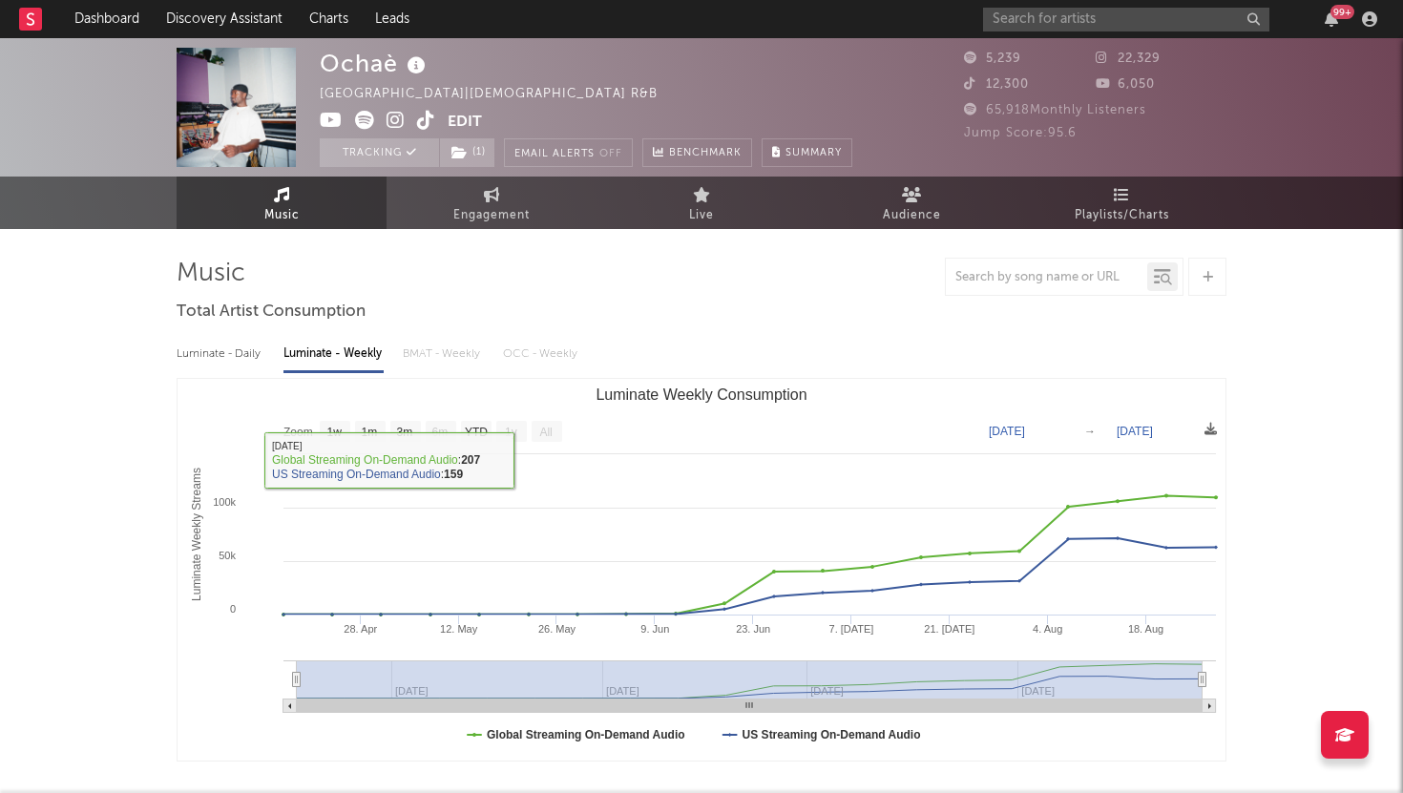  Describe the element at coordinates (233, 609) in the screenshot. I see `text: 0` at that location.